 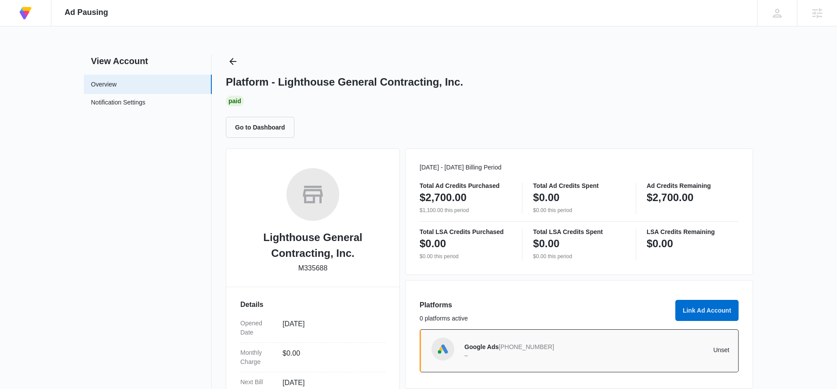 I want to click on p: 0 platforms active, so click(x=545, y=319).